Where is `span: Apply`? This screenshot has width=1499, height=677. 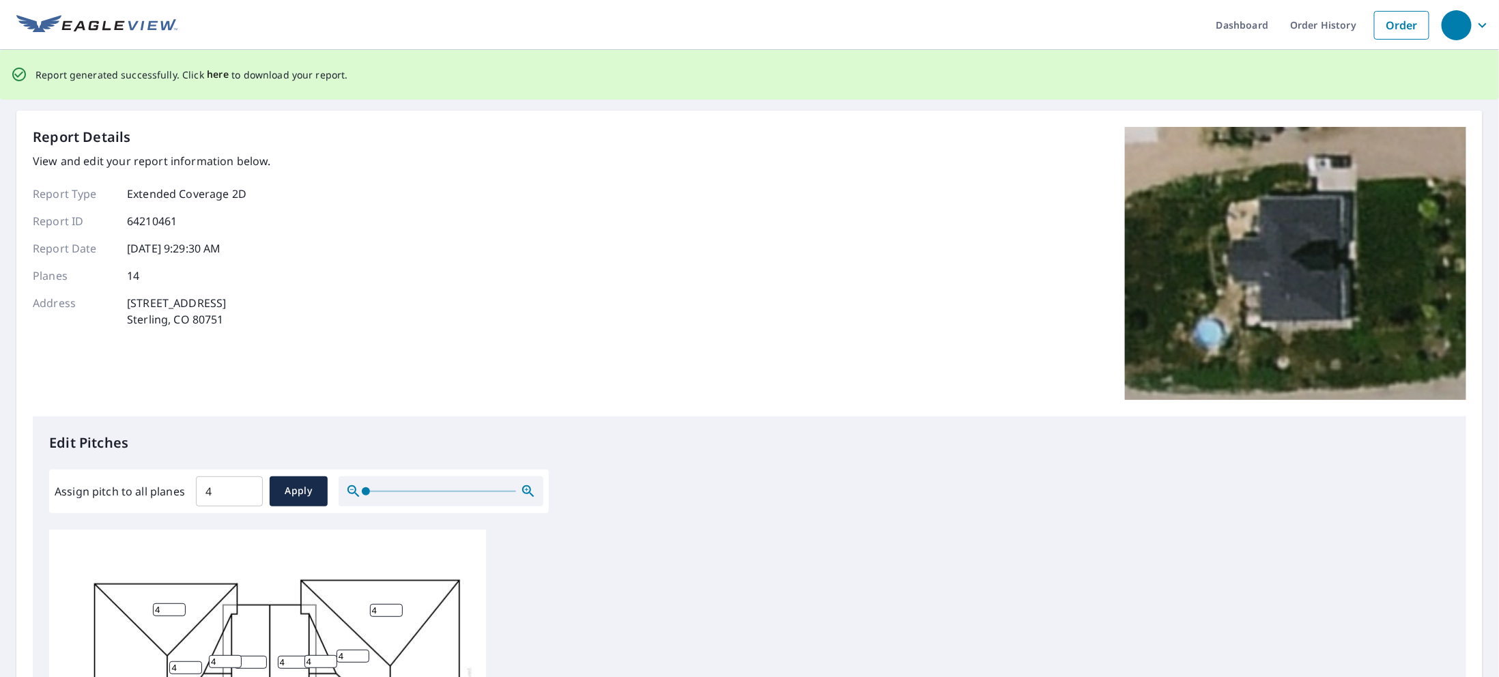 span: Apply is located at coordinates (298, 491).